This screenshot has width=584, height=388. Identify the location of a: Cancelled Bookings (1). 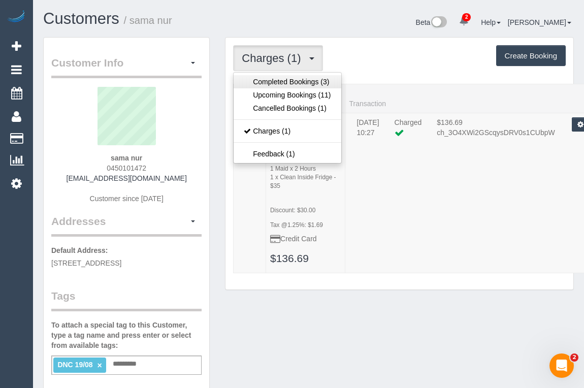
(287, 108).